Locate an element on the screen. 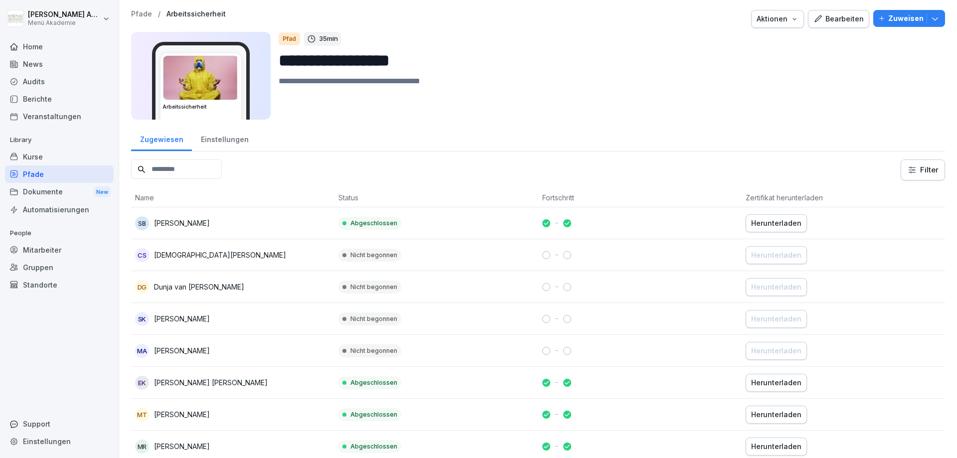 The width and height of the screenshot is (957, 458). a: News is located at coordinates (59, 64).